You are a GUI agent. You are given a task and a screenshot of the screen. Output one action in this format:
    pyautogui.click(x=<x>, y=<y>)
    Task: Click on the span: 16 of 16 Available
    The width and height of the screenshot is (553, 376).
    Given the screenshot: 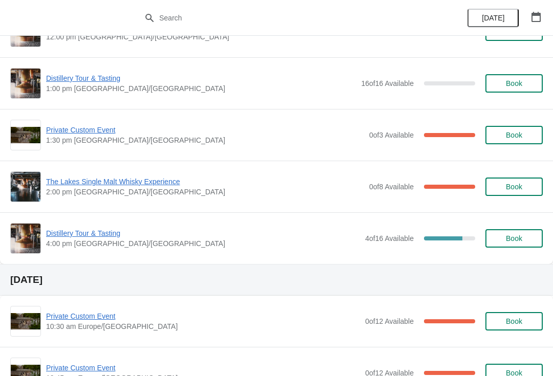 What is the action you would take?
    pyautogui.click(x=387, y=83)
    